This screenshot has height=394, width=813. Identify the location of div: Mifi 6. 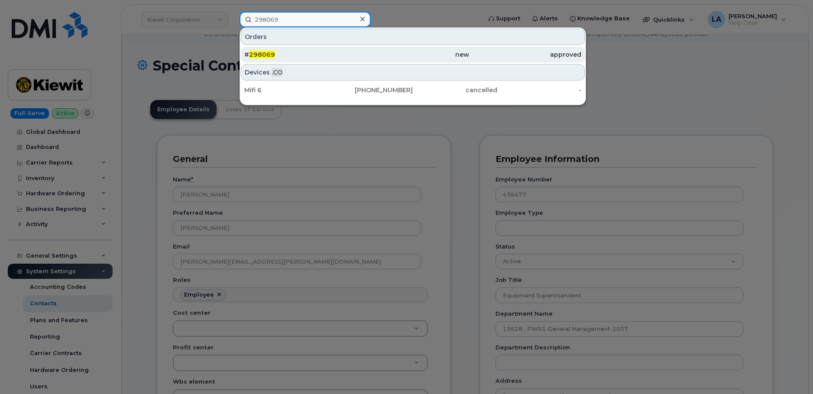
(286, 90).